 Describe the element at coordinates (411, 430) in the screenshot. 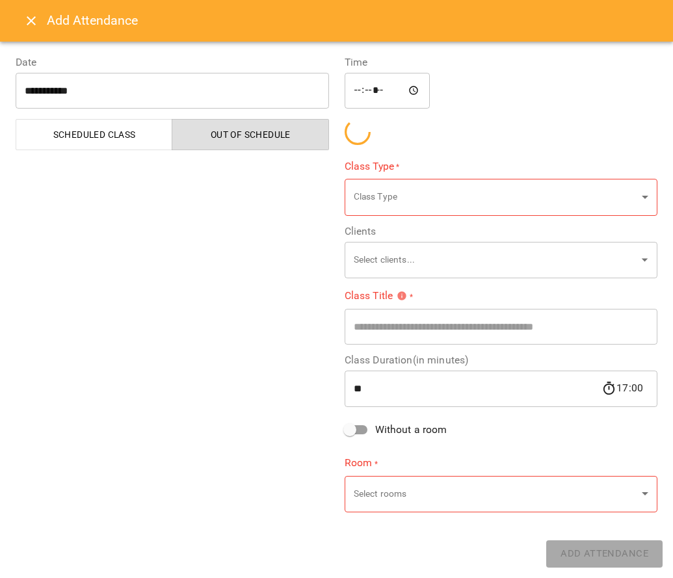

I see `span: Without a room` at that location.